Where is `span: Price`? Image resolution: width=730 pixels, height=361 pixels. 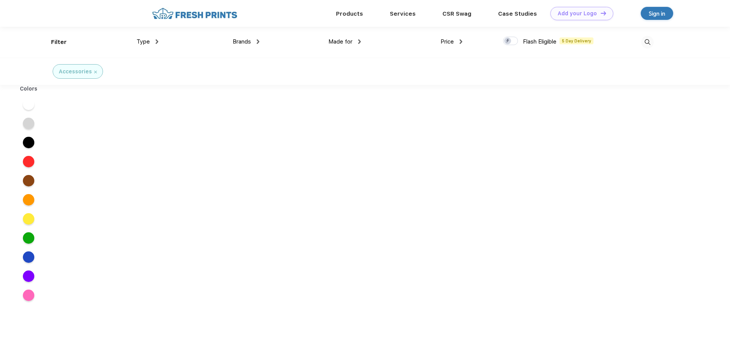
span: Price is located at coordinates (447, 42).